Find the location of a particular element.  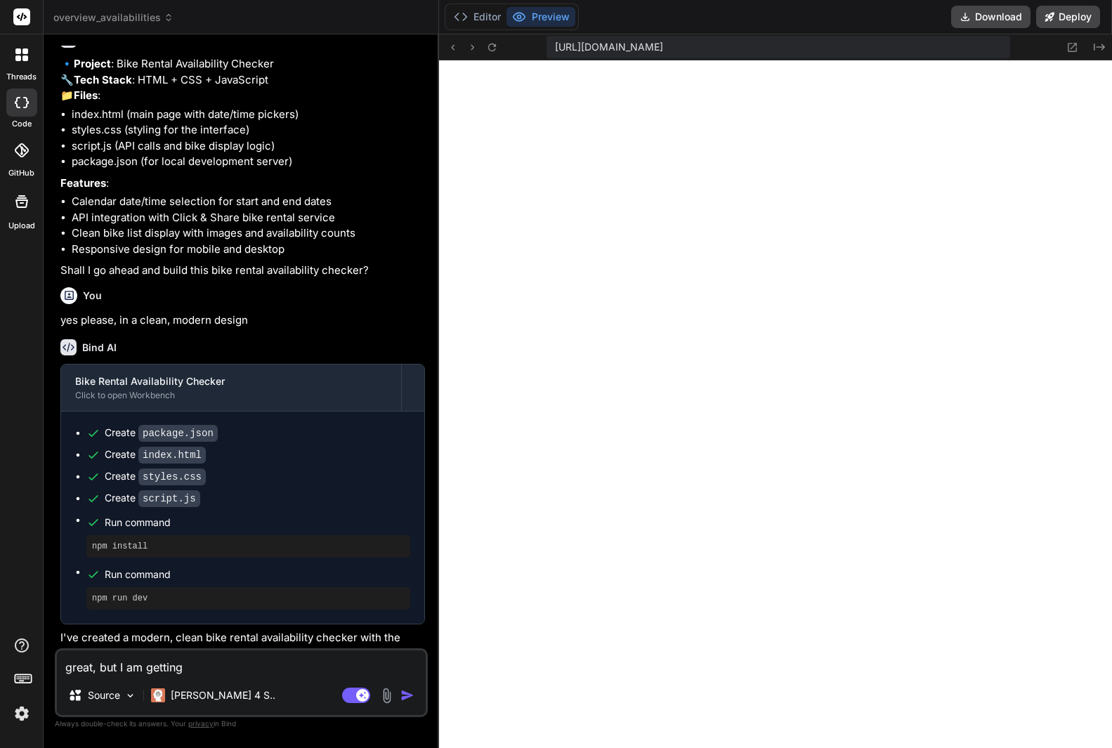

li: styles.css (styling for the interface) is located at coordinates (248, 130).